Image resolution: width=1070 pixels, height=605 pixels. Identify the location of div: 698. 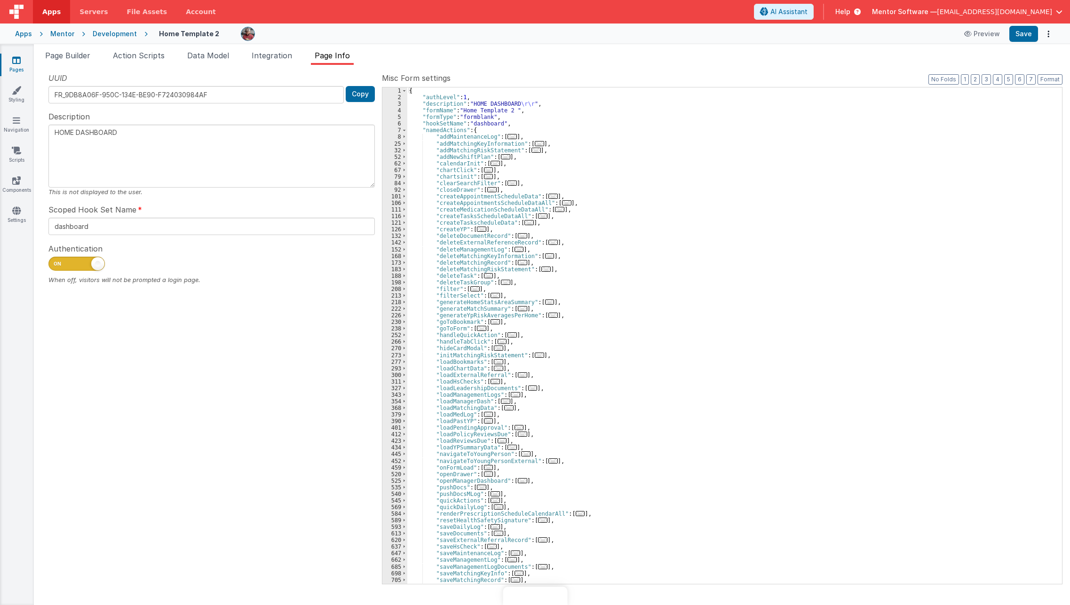
(395, 574).